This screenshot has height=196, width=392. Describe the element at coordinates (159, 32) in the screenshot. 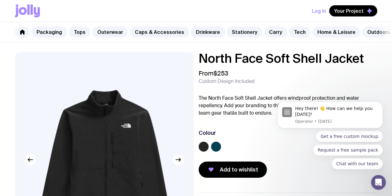

I see `a: Caps & Accessories` at that location.